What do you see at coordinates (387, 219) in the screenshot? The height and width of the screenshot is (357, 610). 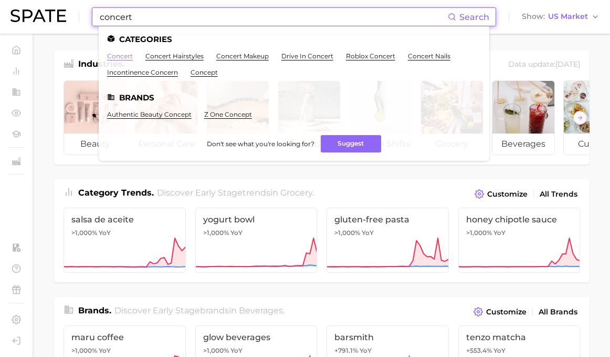 I see `span: gluten-free pasta` at bounding box center [387, 219].